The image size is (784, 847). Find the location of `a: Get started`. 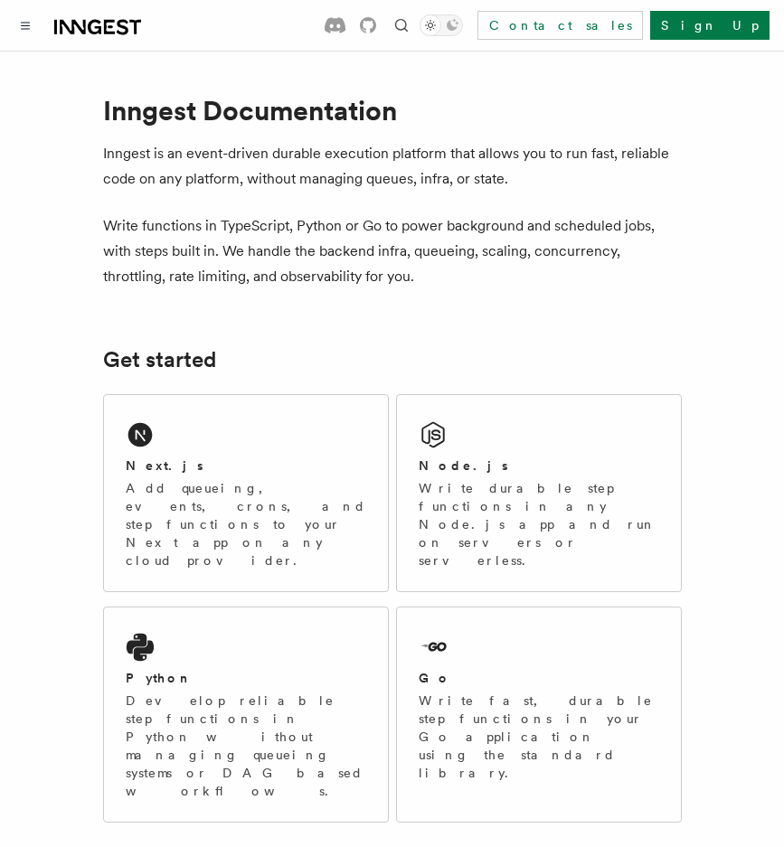

a: Get started is located at coordinates (159, 360).